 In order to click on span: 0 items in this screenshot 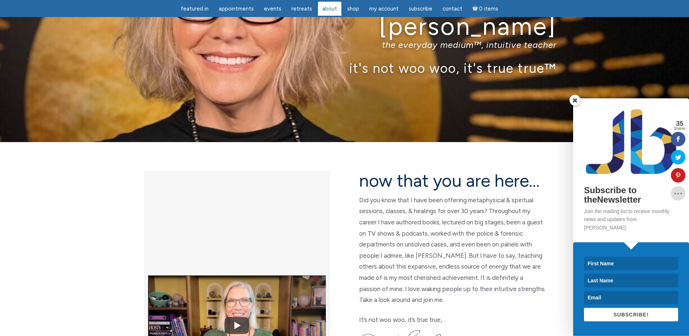, I will do `click(488, 9)`.